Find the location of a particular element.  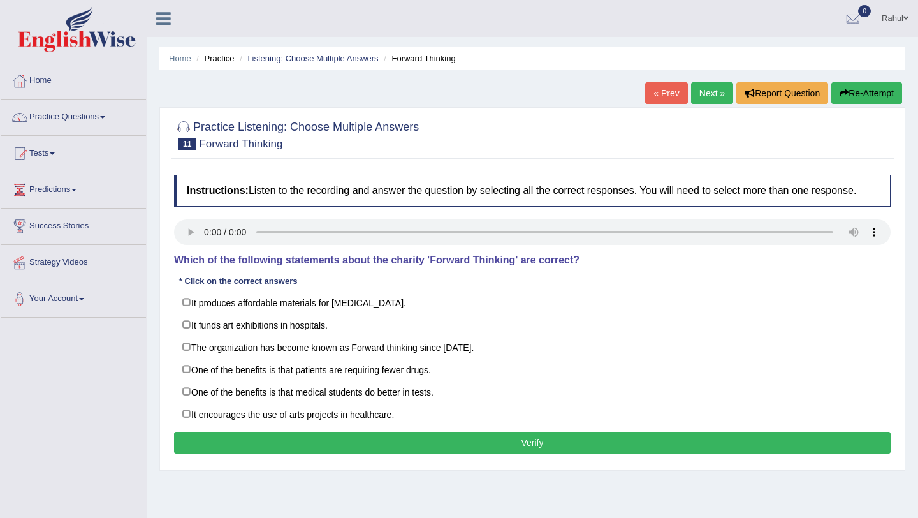

label: One of the benefits is that medical students do better in tests. is located at coordinates (532, 391).